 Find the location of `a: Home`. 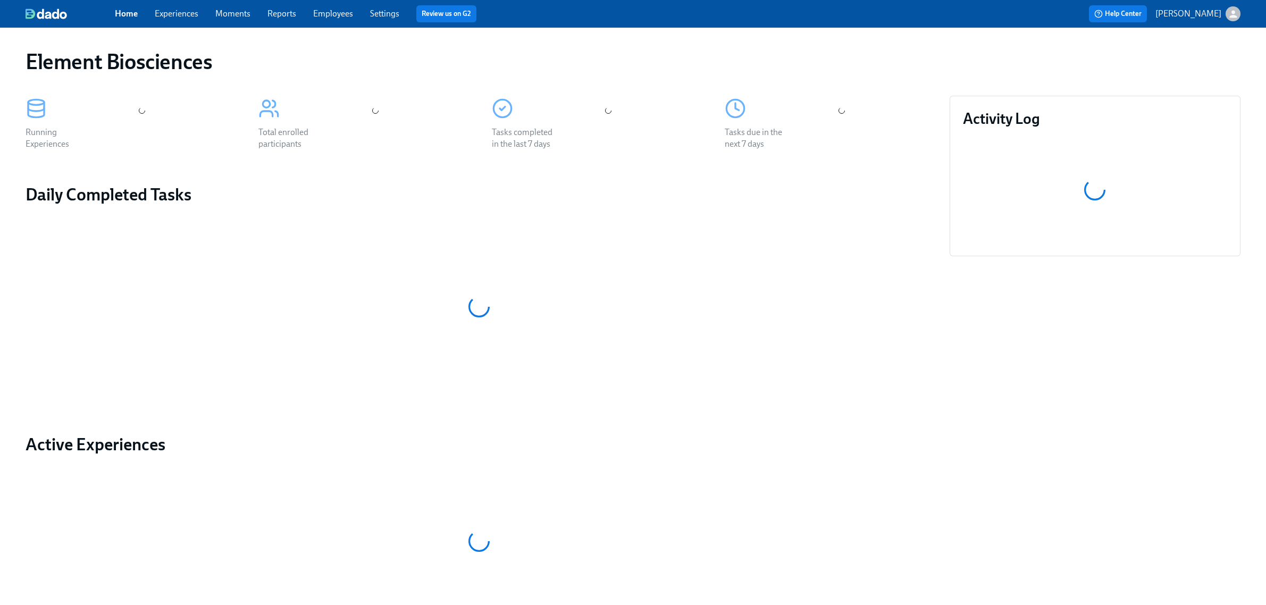

a: Home is located at coordinates (126, 13).